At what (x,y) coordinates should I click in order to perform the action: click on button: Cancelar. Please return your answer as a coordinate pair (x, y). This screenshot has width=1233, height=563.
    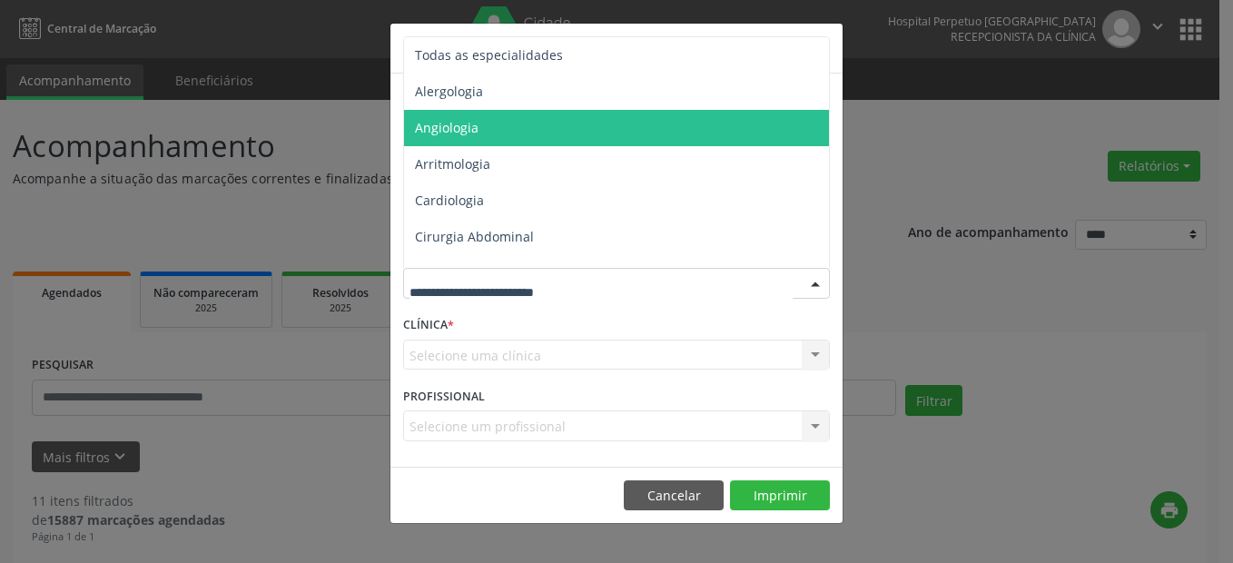
    Looking at the image, I should click on (674, 496).